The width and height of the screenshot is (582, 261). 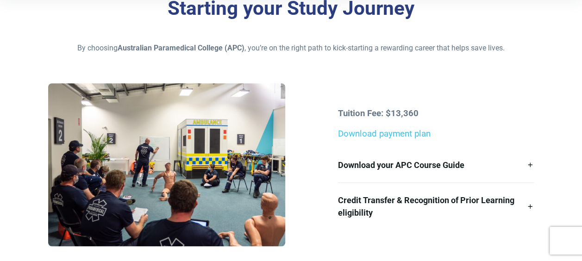 What do you see at coordinates (435, 165) in the screenshot?
I see `a: Download your APC Course Guide` at bounding box center [435, 165].